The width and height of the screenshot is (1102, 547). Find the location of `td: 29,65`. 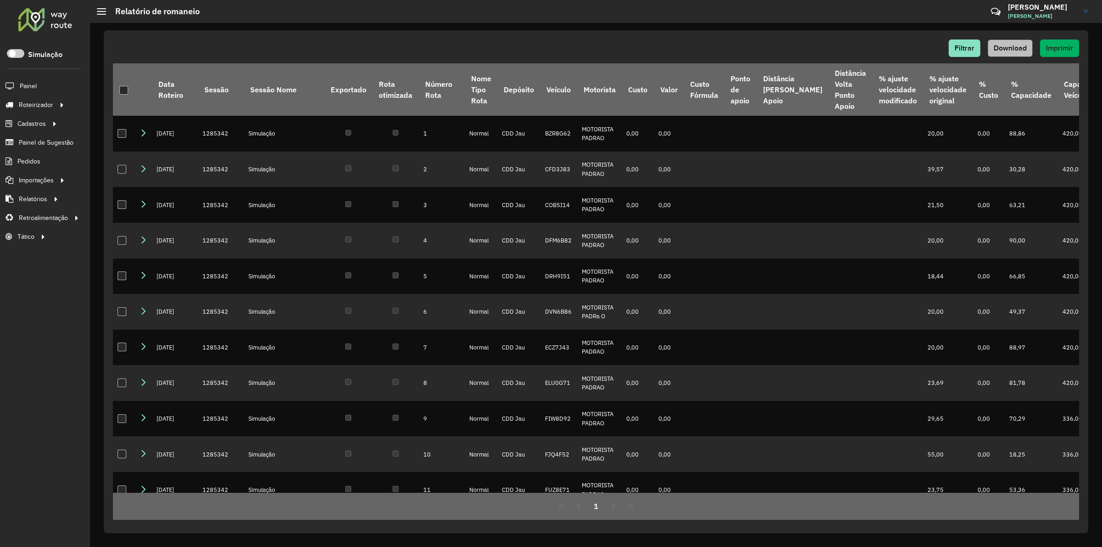

td: 29,65 is located at coordinates (948, 419).